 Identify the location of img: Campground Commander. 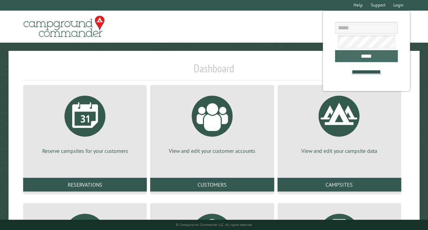
(64, 27).